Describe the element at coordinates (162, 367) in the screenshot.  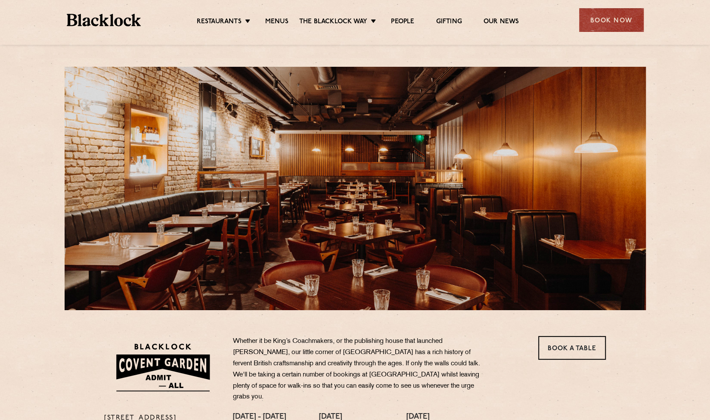
I see `img: BLA_1470_CoventGarden_Website_Solid.svg` at that location.